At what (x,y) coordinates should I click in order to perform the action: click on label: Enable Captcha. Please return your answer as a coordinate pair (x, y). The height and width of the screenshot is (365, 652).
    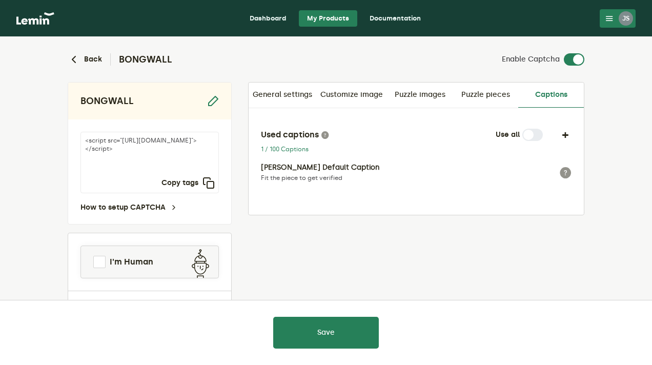
    Looking at the image, I should click on (531, 59).